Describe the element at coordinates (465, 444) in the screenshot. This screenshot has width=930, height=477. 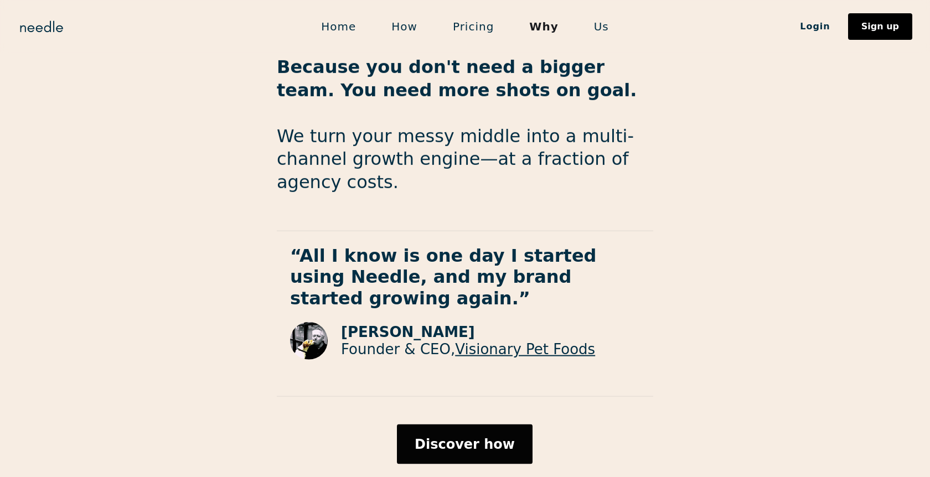
I see `div: Discover how` at that location.